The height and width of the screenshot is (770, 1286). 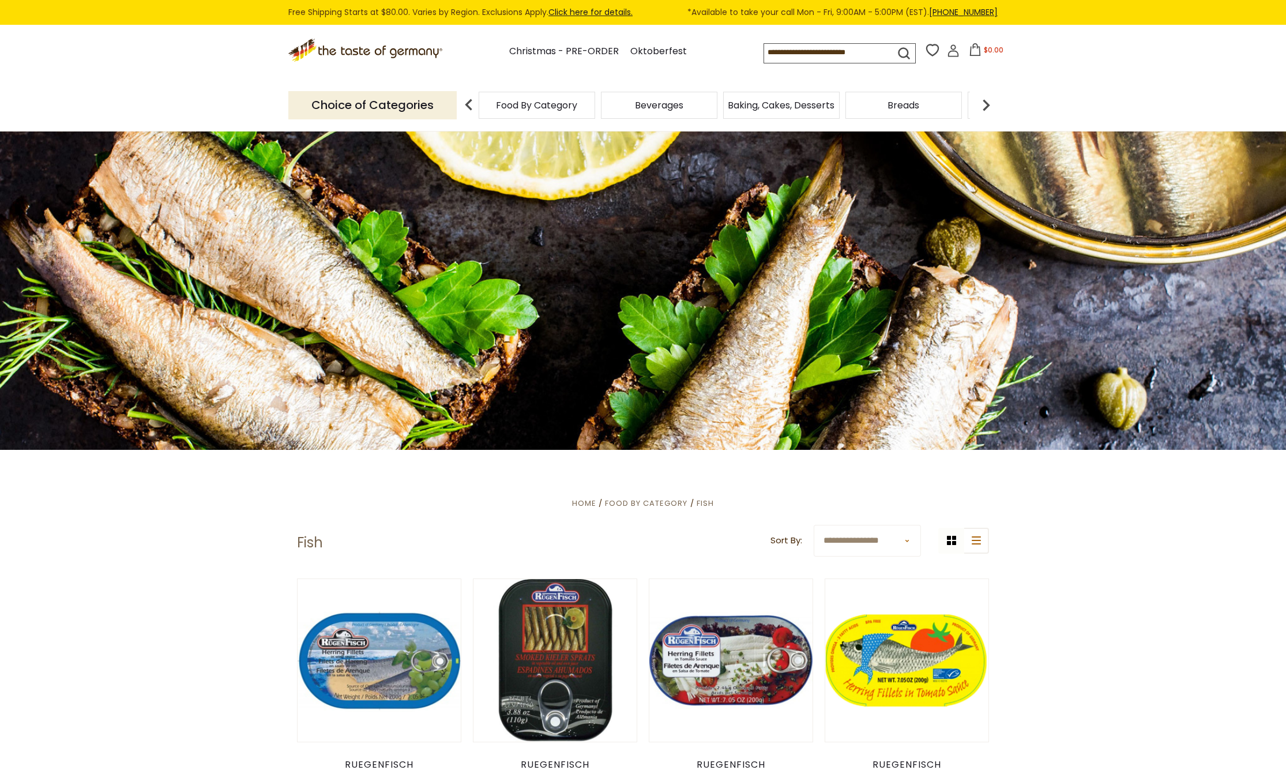 I want to click on h1: Fish, so click(x=310, y=543).